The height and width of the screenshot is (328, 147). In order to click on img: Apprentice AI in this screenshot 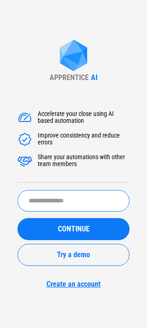, I will do `click(73, 56)`.